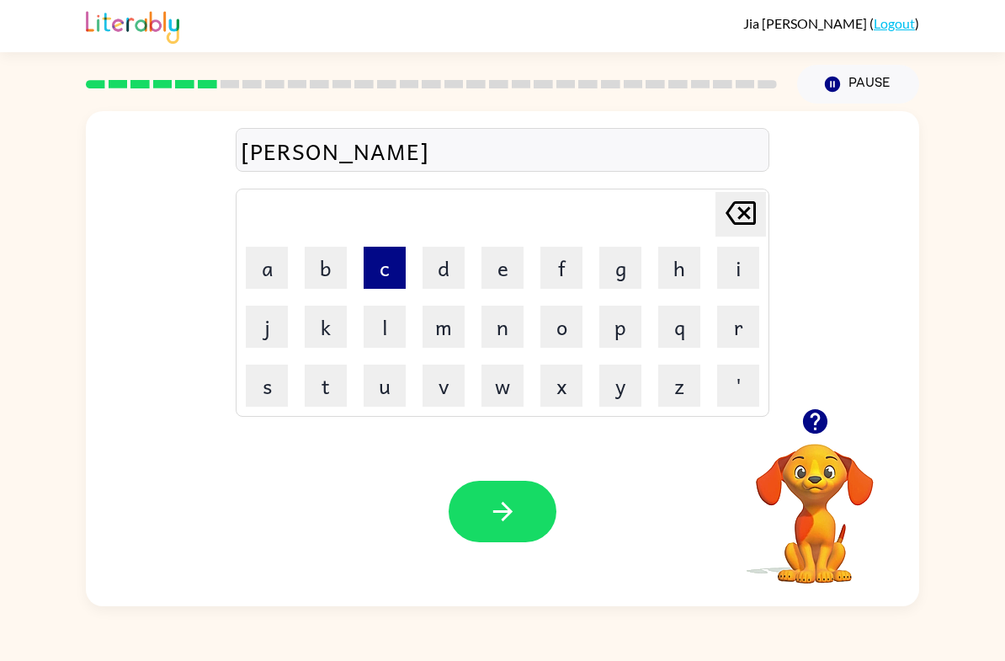 The width and height of the screenshot is (1005, 661). Describe the element at coordinates (894, 23) in the screenshot. I see `a: Logout` at that location.